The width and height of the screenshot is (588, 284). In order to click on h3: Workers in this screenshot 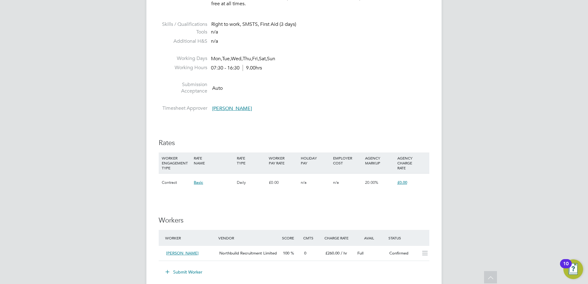, I will do `click(294, 221)`.